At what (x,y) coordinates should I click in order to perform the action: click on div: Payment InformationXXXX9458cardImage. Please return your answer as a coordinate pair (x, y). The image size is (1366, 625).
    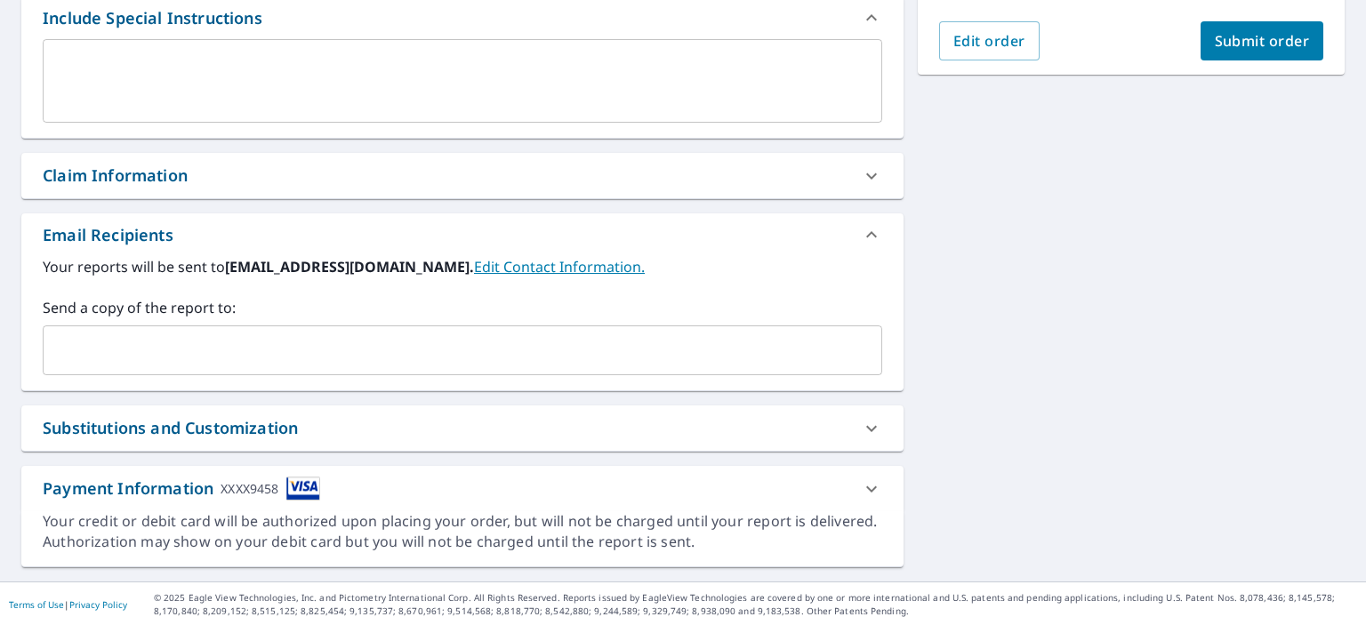
    Looking at the image, I should click on (462, 488).